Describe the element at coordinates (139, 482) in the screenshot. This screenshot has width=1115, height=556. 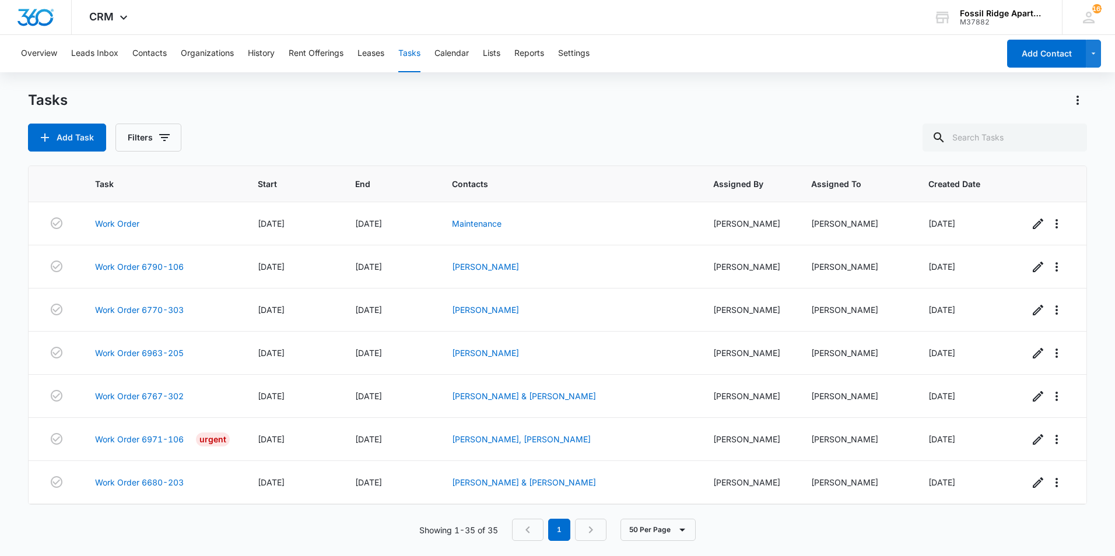
I see `a: Work Order 6680-203` at that location.